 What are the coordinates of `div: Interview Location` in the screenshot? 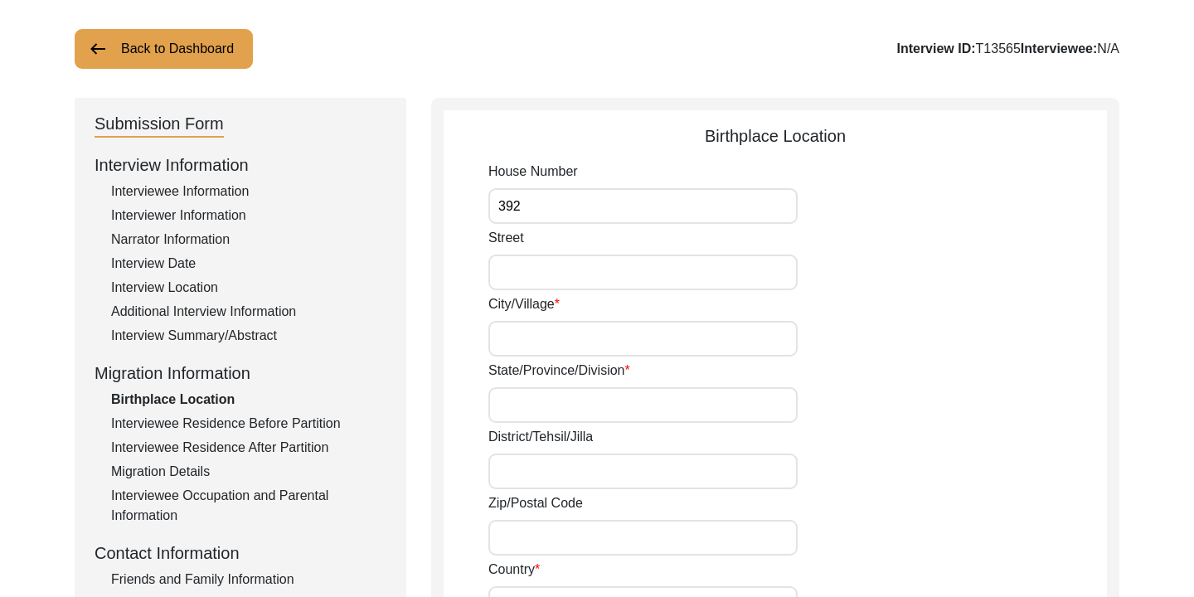 It's located at (249, 288).